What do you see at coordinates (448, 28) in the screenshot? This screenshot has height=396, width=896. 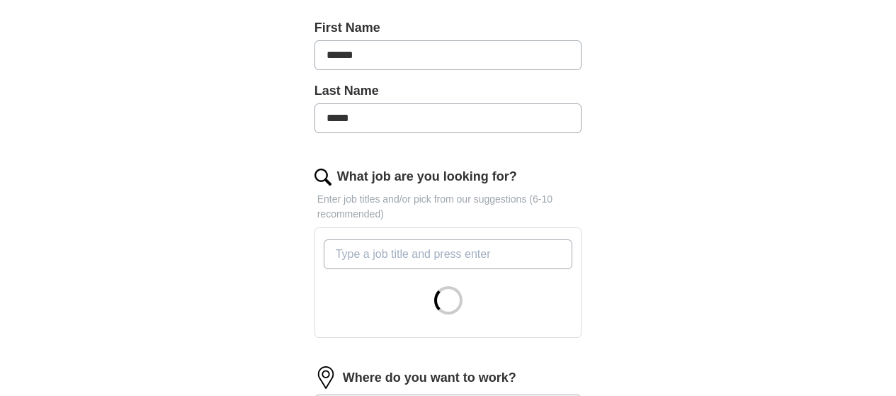 I see `label: First Name` at bounding box center [448, 28].